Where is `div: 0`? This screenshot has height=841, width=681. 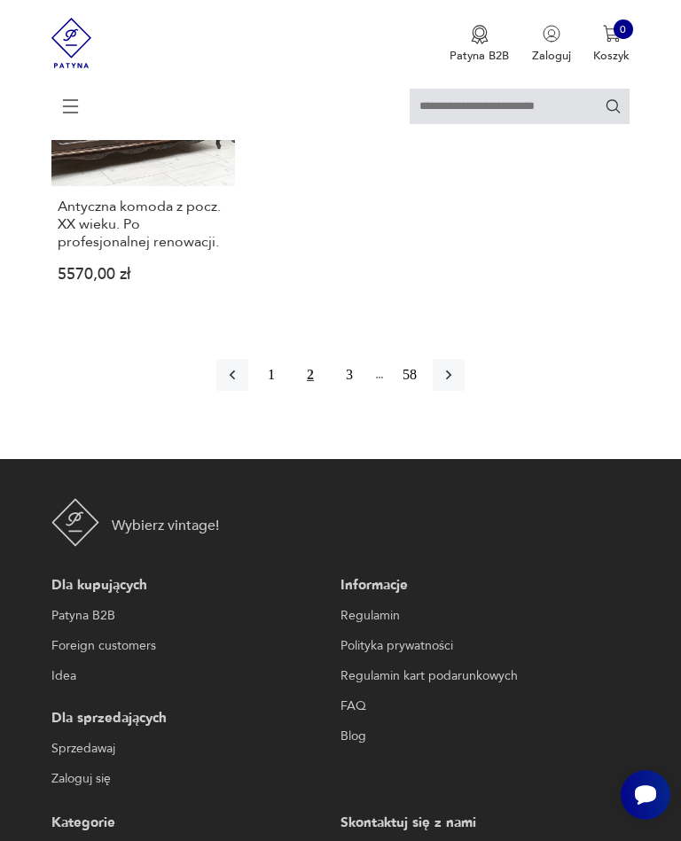 div: 0 is located at coordinates (623, 29).